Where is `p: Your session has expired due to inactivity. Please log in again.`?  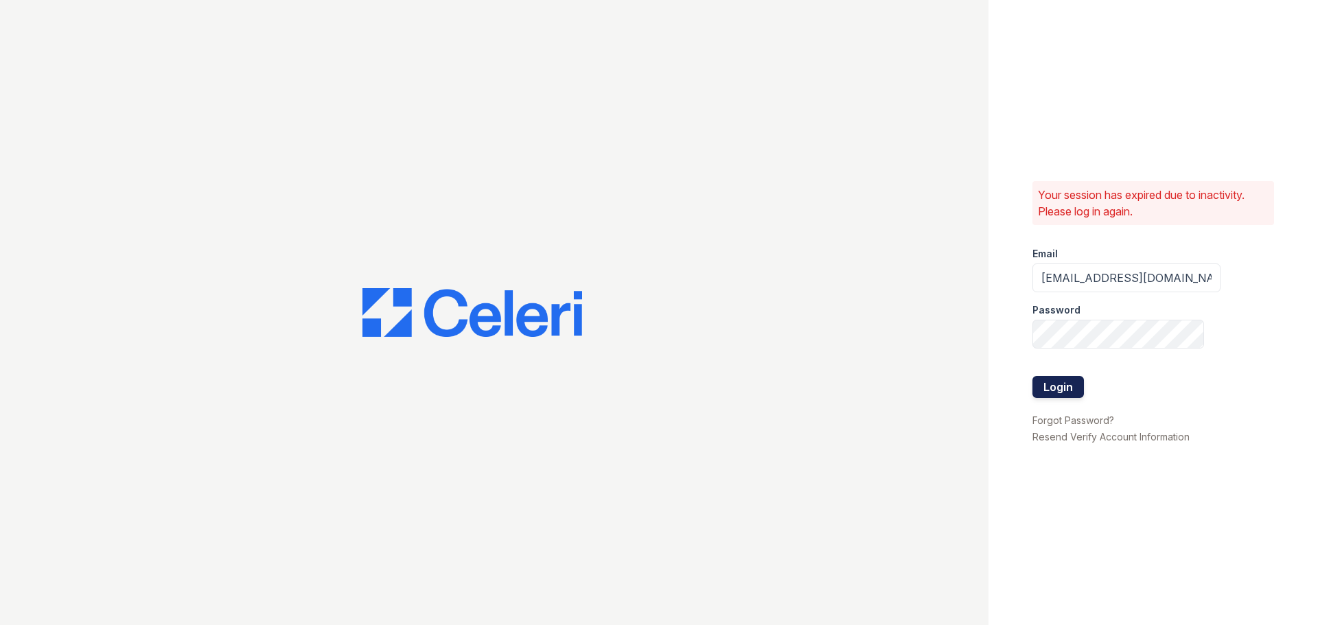
p: Your session has expired due to inactivity. Please log in again. is located at coordinates (1153, 203).